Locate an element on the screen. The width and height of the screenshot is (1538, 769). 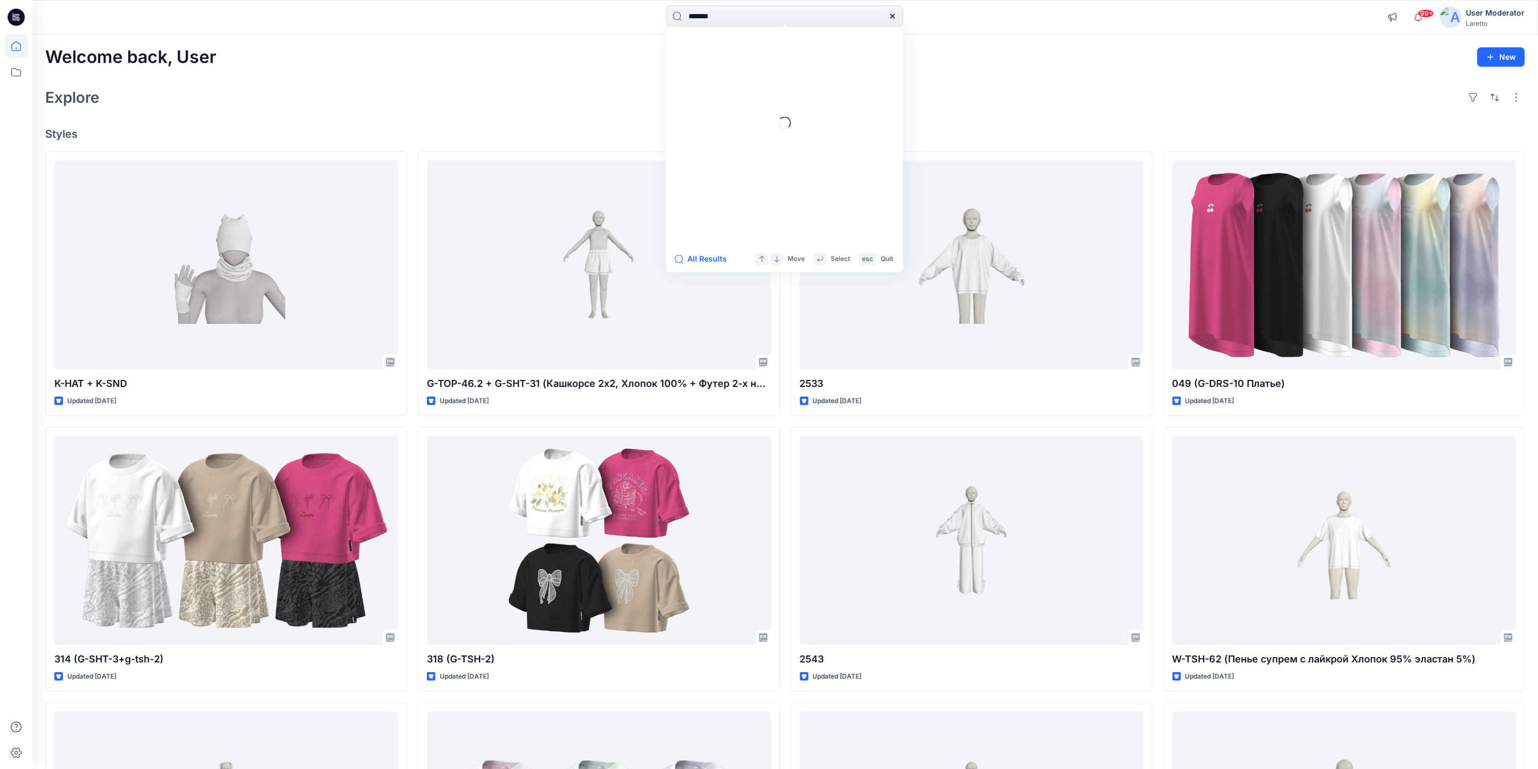
a: All Results is located at coordinates (705, 259).